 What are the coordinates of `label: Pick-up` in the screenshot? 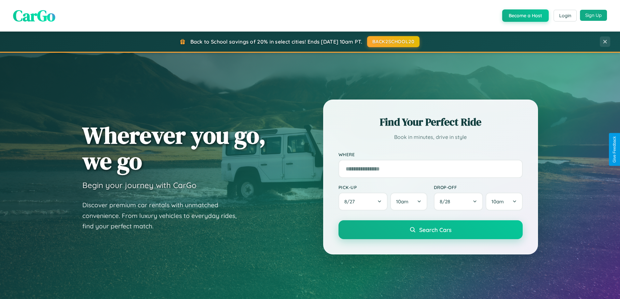 It's located at (383, 187).